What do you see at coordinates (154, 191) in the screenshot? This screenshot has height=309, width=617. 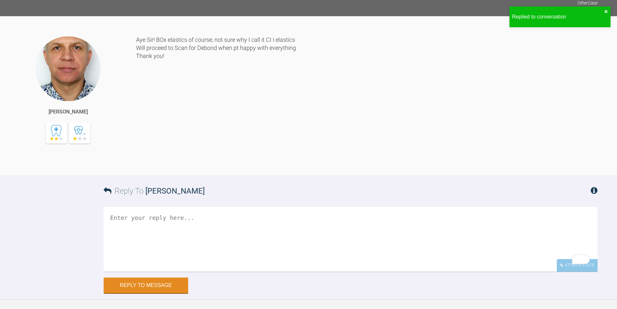 I see `h3: Reply To` at bounding box center [154, 191].